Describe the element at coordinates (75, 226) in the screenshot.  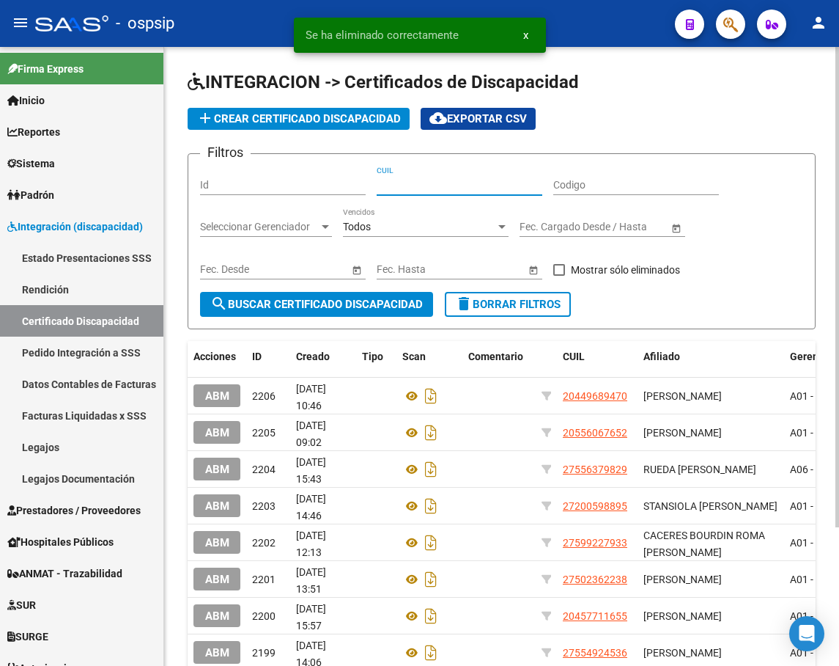
I see `span: Integración (discapacidad)` at that location.